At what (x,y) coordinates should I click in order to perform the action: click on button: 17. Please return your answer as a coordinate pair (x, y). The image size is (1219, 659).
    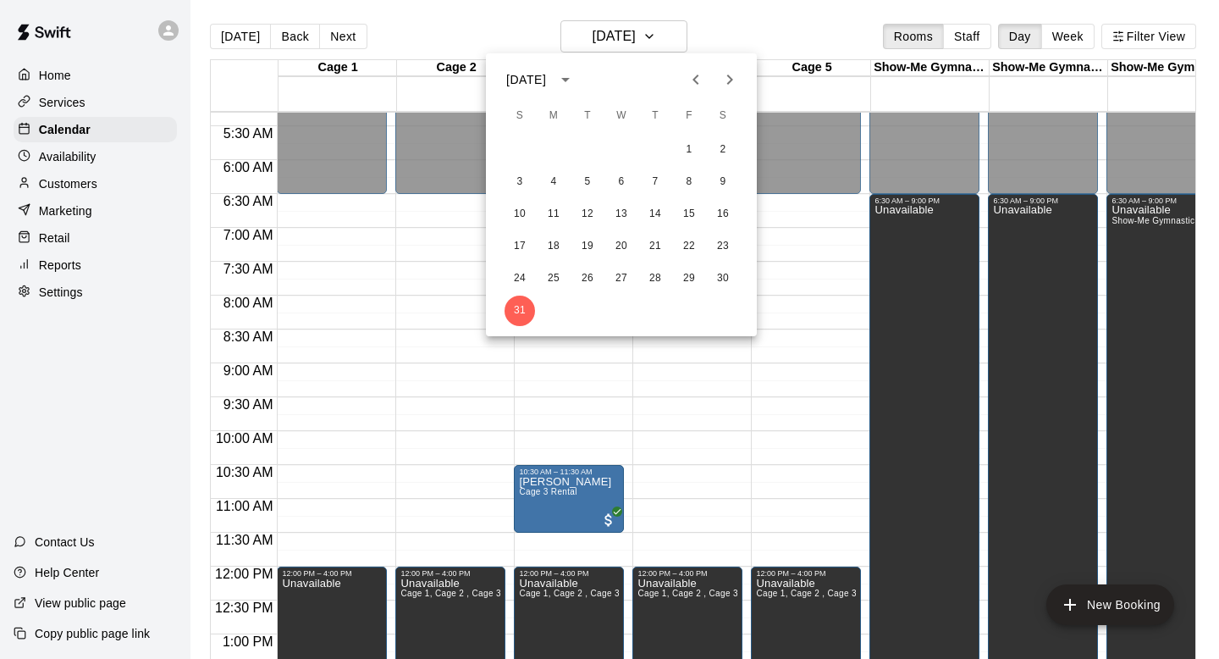
    Looking at the image, I should click on (520, 246).